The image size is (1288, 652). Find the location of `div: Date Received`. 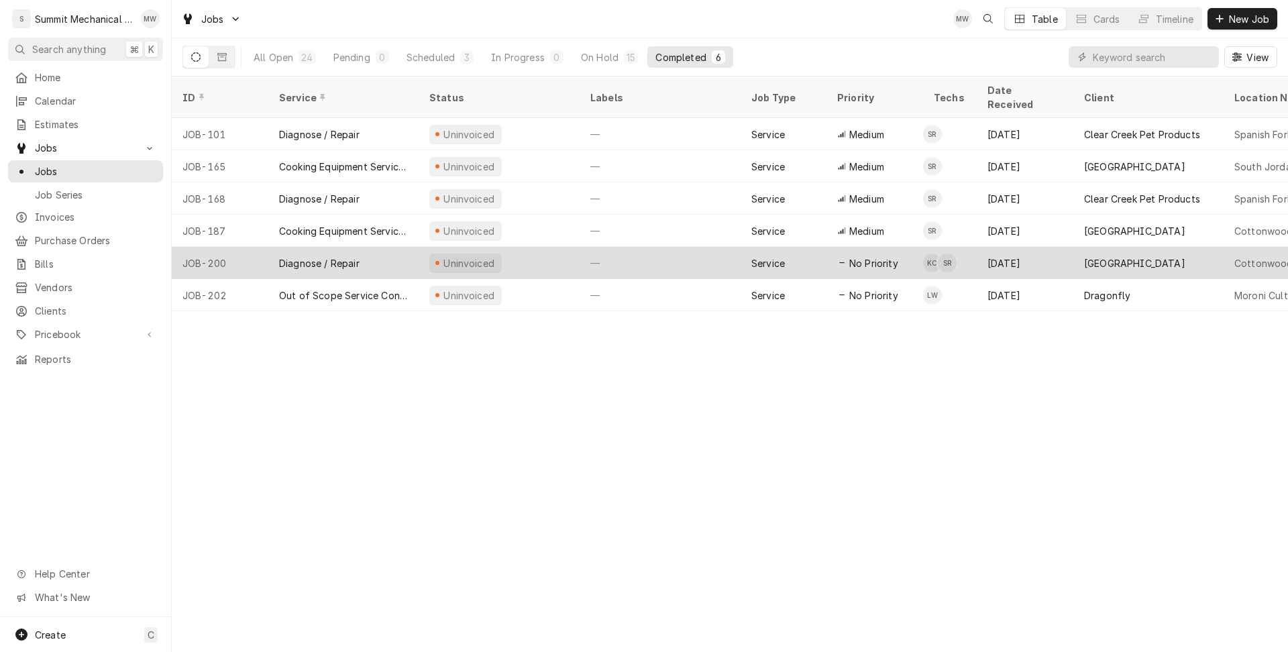

div: Date Received is located at coordinates (1023, 97).